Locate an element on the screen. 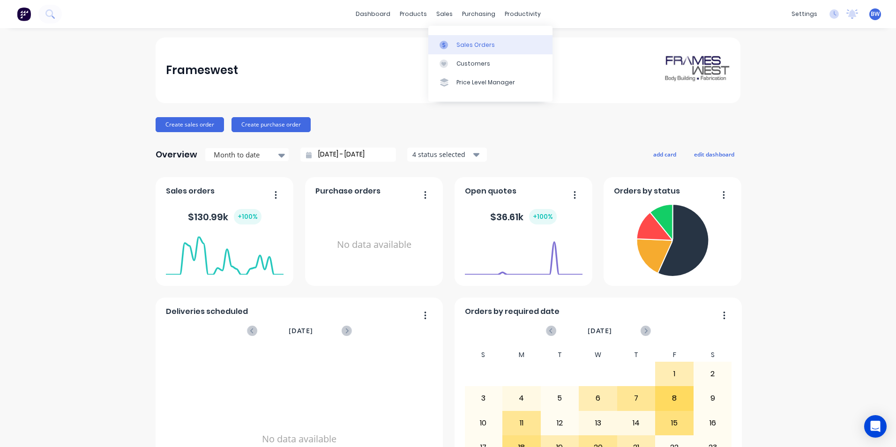 The height and width of the screenshot is (447, 896). button: add card is located at coordinates (664, 154).